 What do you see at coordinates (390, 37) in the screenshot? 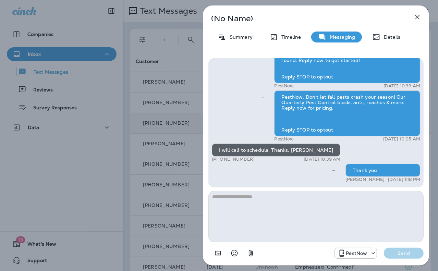
I see `p: Details` at bounding box center [390, 37].